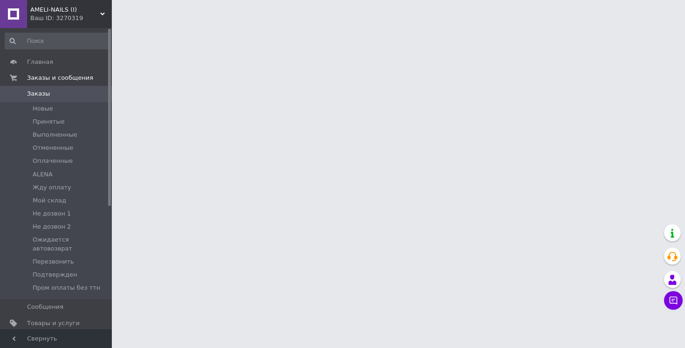 The width and height of the screenshot is (685, 348). I want to click on span: Подтвержден, so click(55, 275).